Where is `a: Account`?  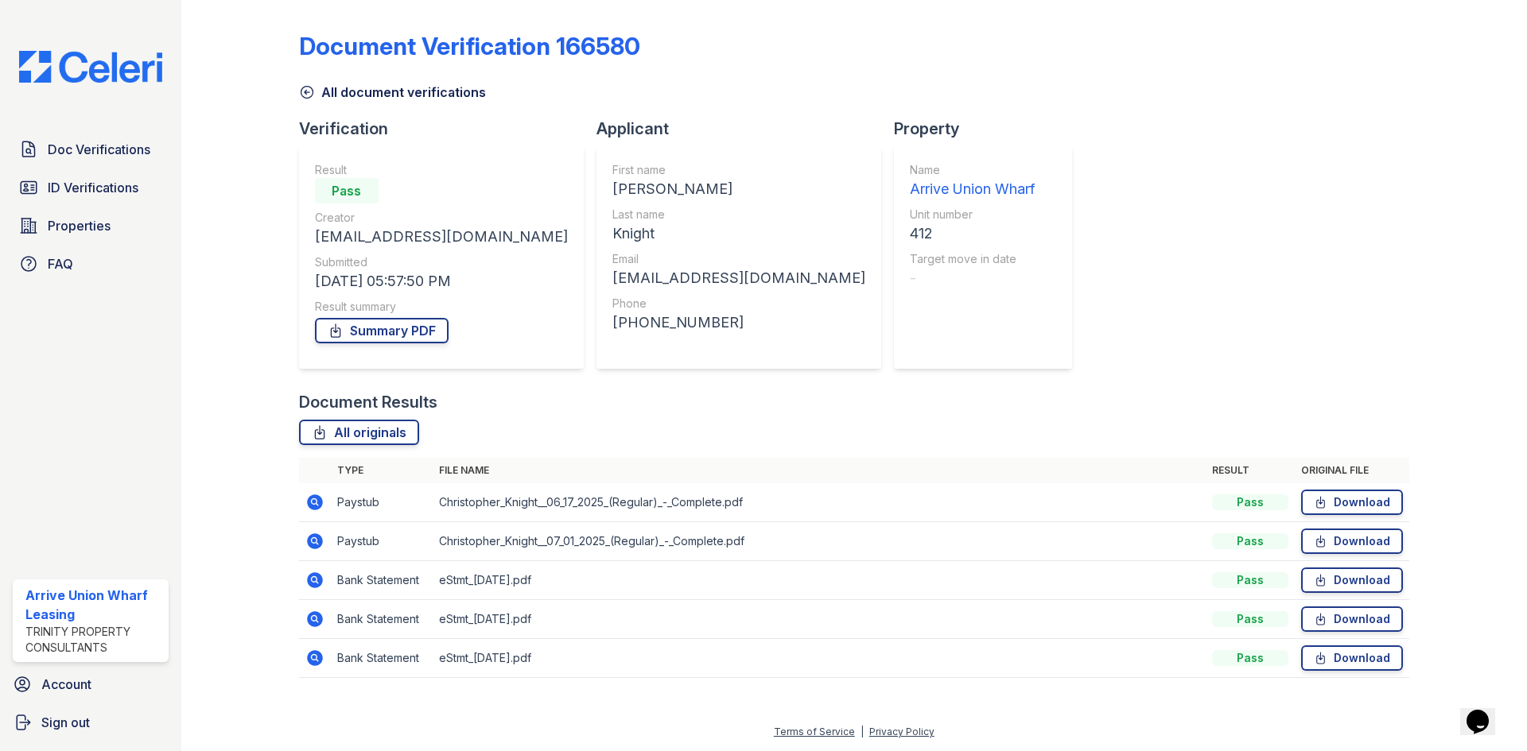
a: Account is located at coordinates (91, 685).